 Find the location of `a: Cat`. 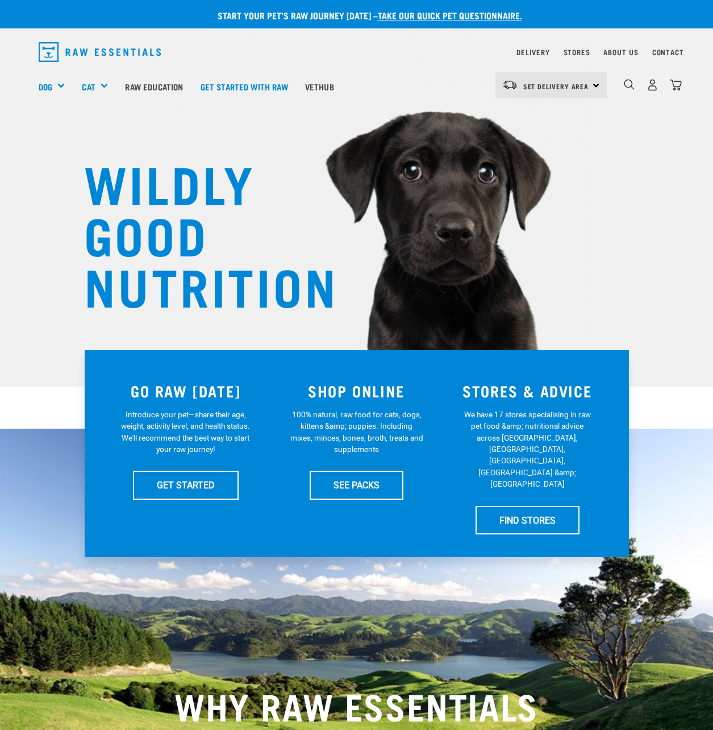

a: Cat is located at coordinates (88, 86).